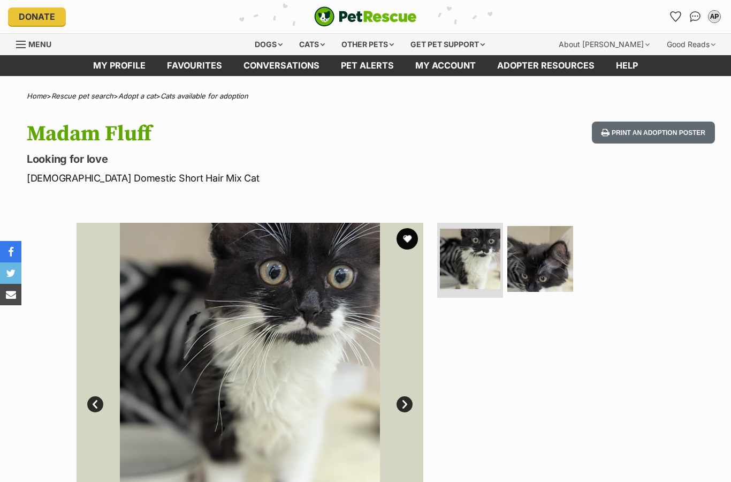  What do you see at coordinates (447, 44) in the screenshot?
I see `div: Get pet support` at bounding box center [447, 44].